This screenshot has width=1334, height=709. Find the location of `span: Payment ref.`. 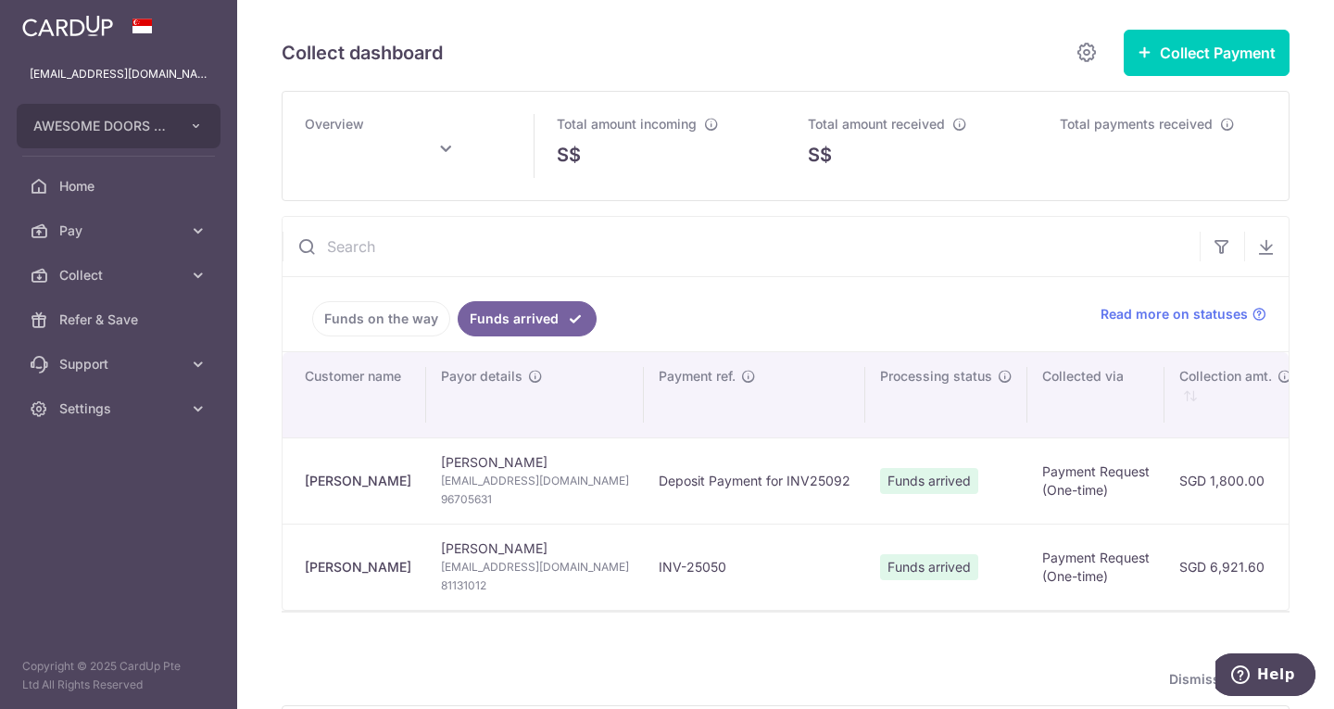

span: Payment ref. is located at coordinates (697, 376).